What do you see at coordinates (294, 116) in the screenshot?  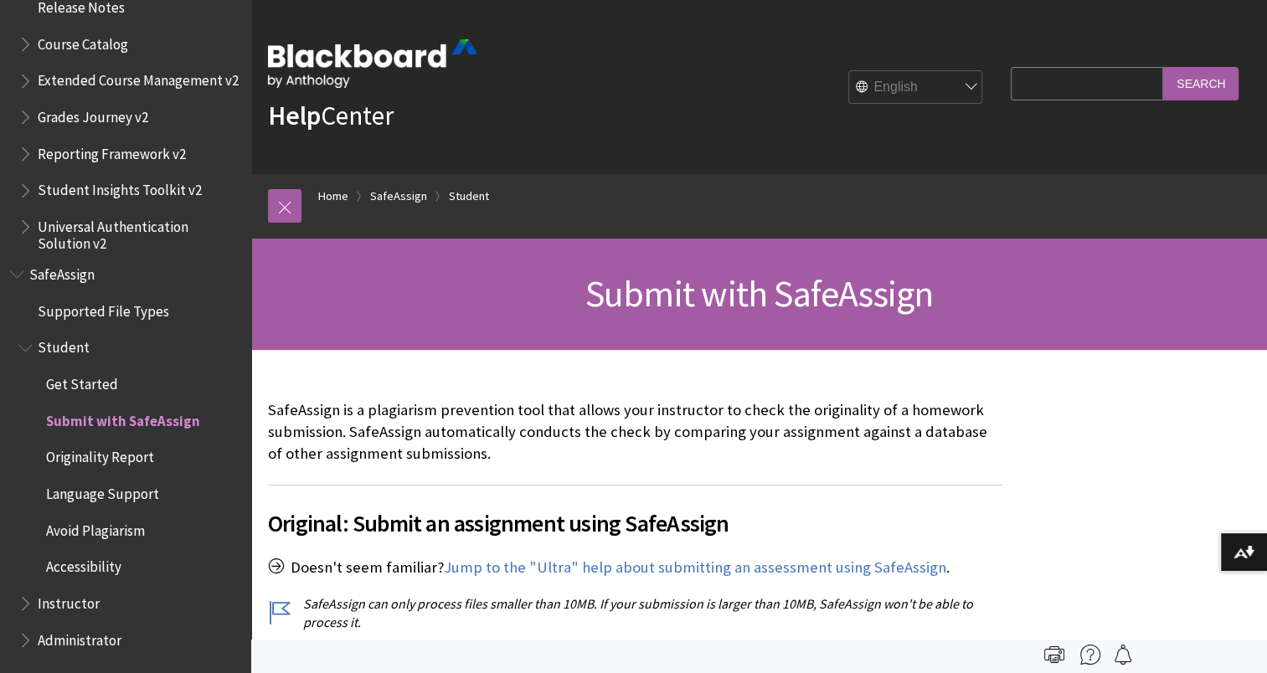 I see `strong: Help` at bounding box center [294, 116].